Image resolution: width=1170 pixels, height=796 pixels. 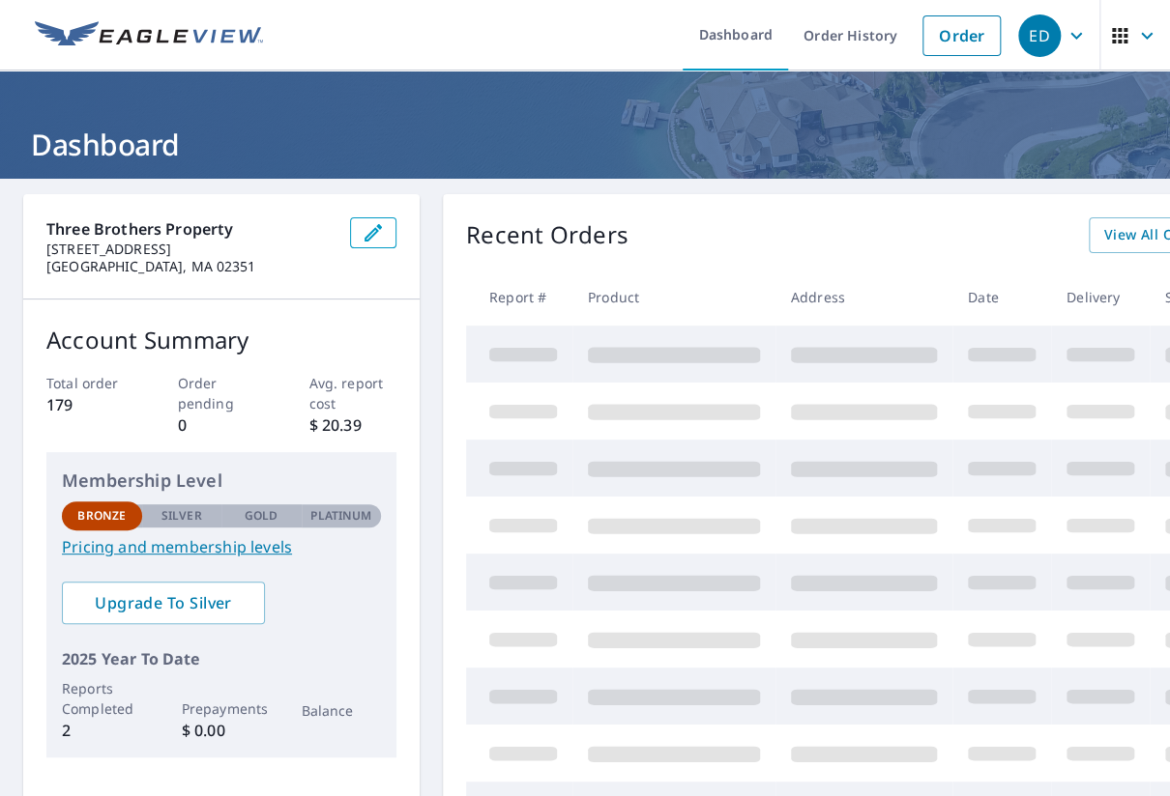 What do you see at coordinates (221, 393) in the screenshot?
I see `p: Order pending` at bounding box center [221, 393].